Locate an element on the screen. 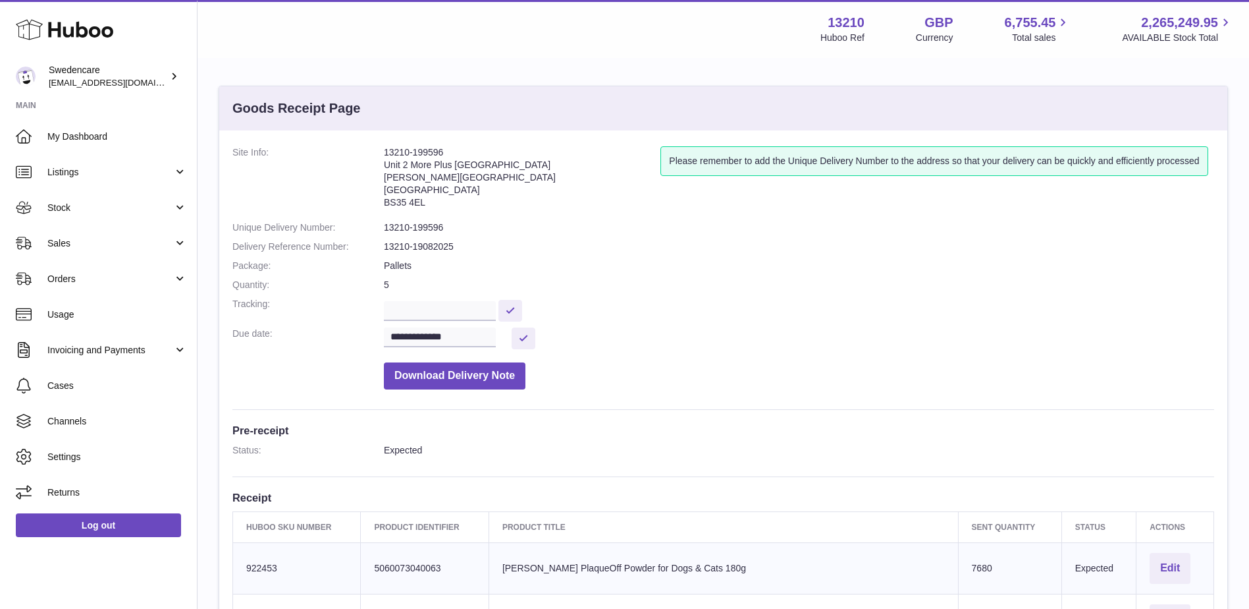  span: My Dashboard is located at coordinates (117, 136).